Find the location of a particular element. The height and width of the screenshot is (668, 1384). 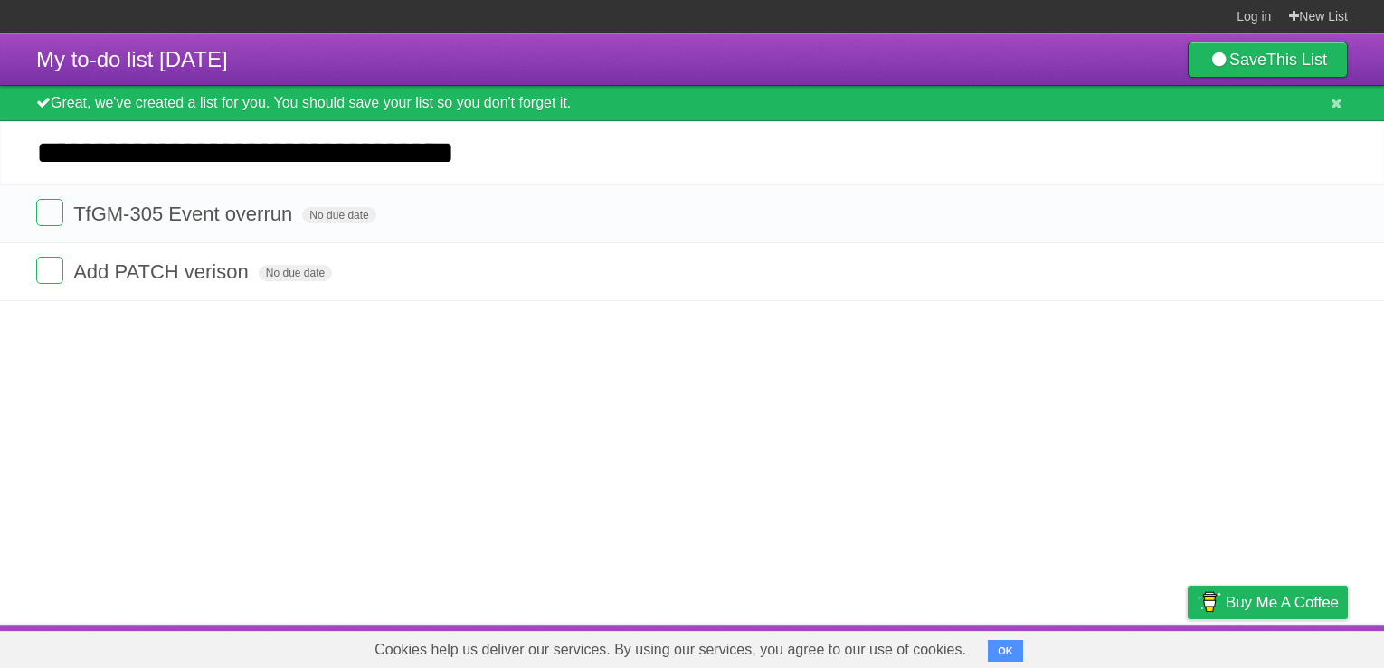

span: Buy me a coffee is located at coordinates (1282, 602).